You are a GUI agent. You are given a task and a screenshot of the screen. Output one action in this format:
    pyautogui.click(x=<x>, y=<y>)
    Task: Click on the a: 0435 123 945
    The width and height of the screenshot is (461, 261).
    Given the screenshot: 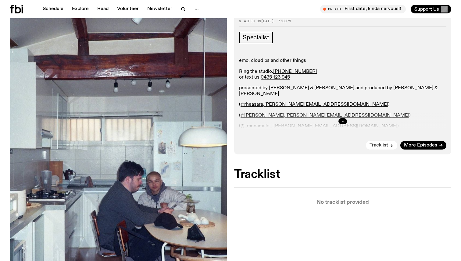 What is the action you would take?
    pyautogui.click(x=275, y=77)
    